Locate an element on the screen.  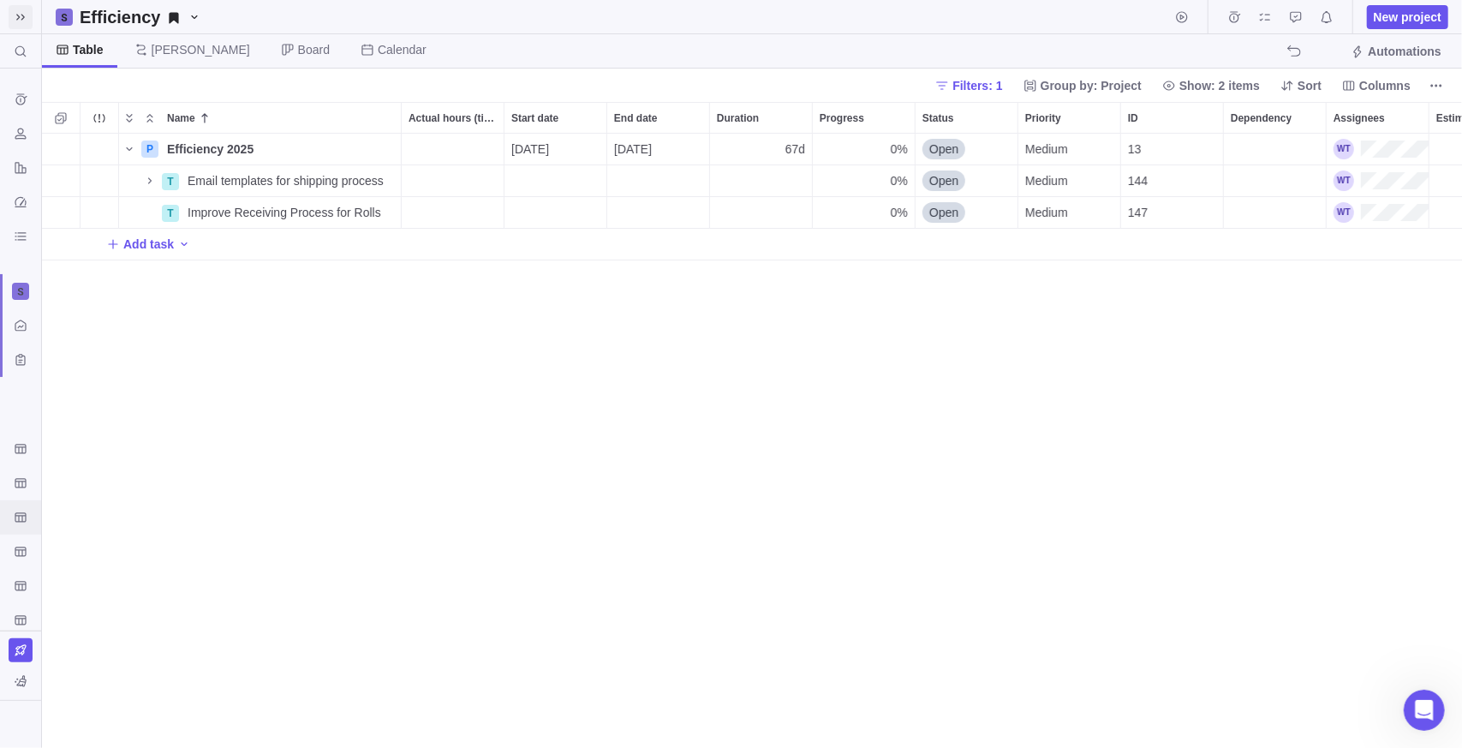
span: Selection mode is located at coordinates (61, 118).